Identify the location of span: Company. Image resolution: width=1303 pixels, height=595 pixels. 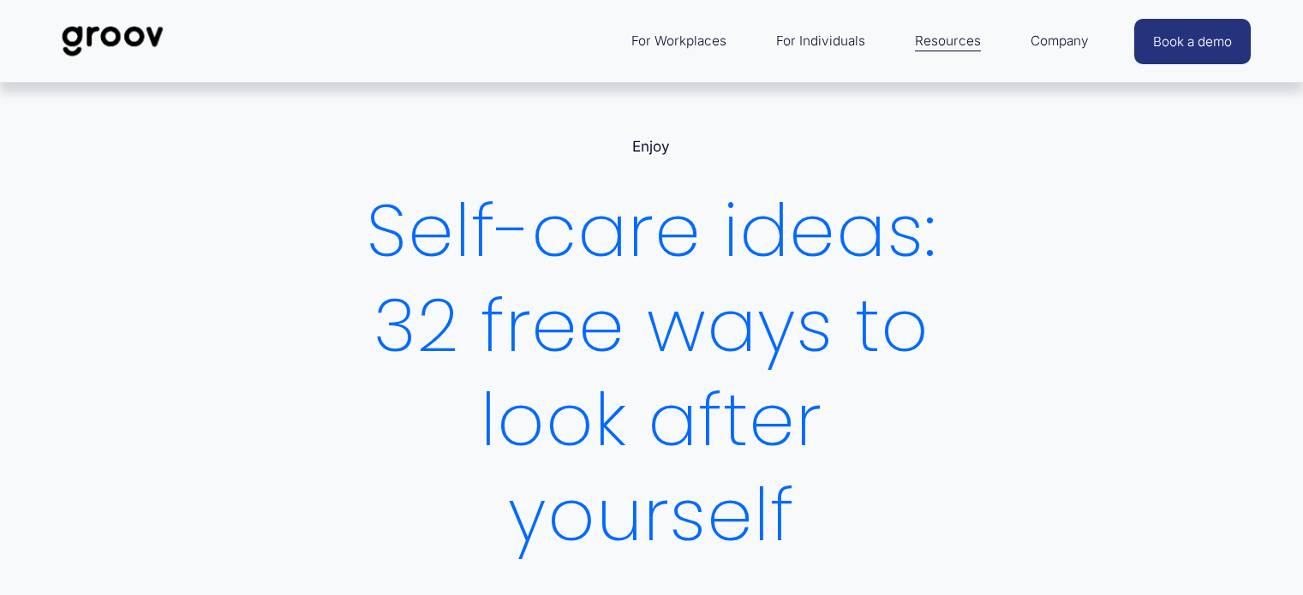
(1059, 41).